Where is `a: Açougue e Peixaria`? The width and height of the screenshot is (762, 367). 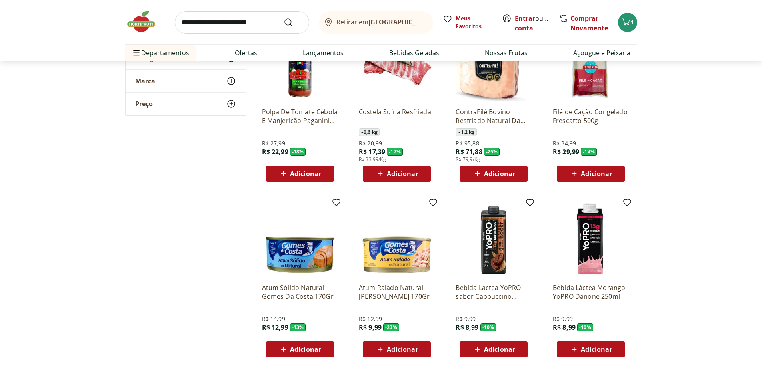 a: Açougue e Peixaria is located at coordinates (601, 53).